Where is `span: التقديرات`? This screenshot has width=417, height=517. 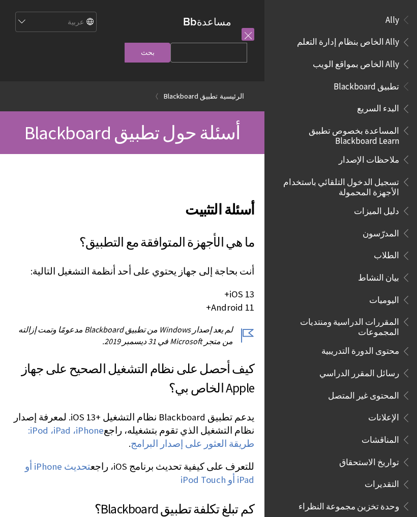
span: التقديرات is located at coordinates (382, 483).